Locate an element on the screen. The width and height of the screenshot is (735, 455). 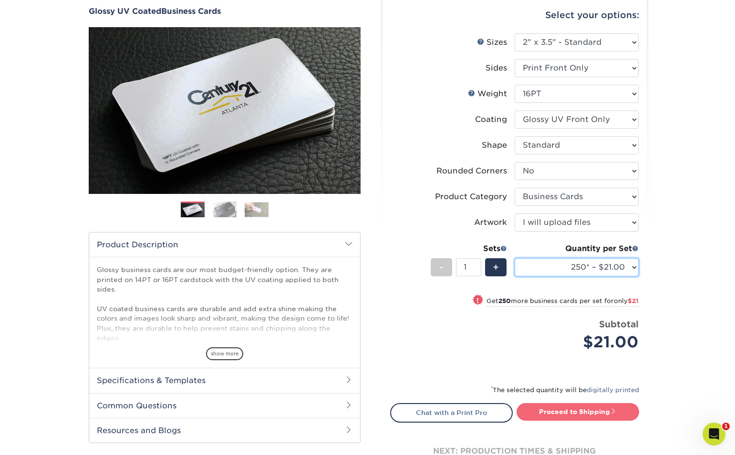
span: $21 is located at coordinates (633, 301).